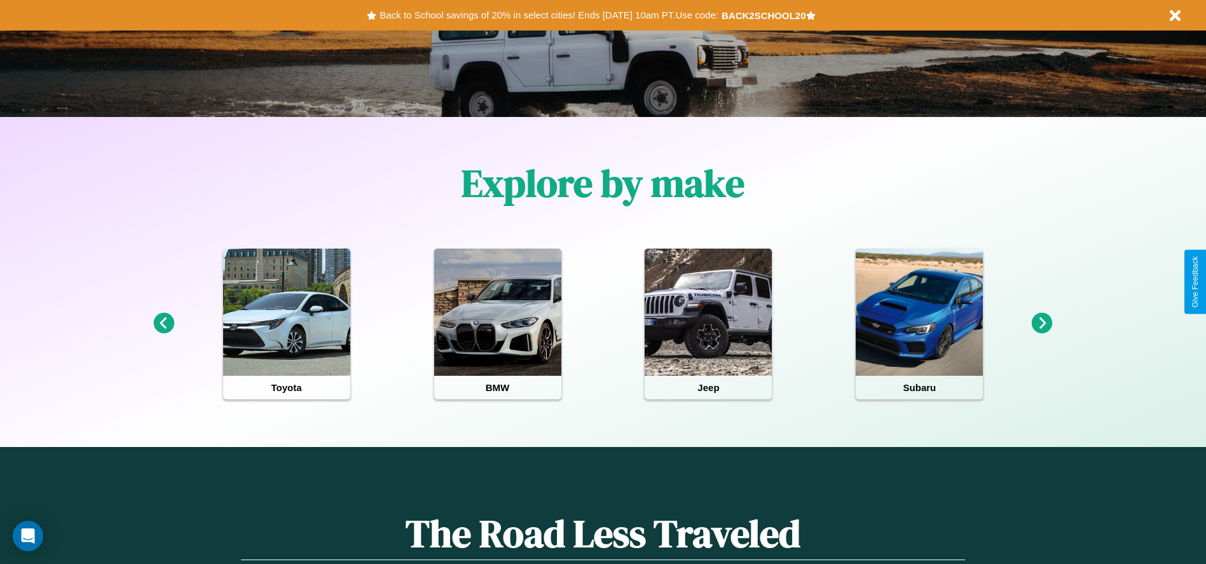  Describe the element at coordinates (603, 534) in the screenshot. I see `h1: The Road Less Traveled` at that location.